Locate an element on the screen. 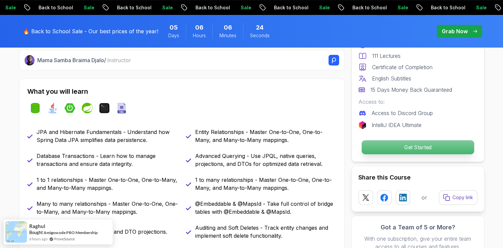 The width and height of the screenshot is (503, 248). button: Get Started is located at coordinates (417, 147).